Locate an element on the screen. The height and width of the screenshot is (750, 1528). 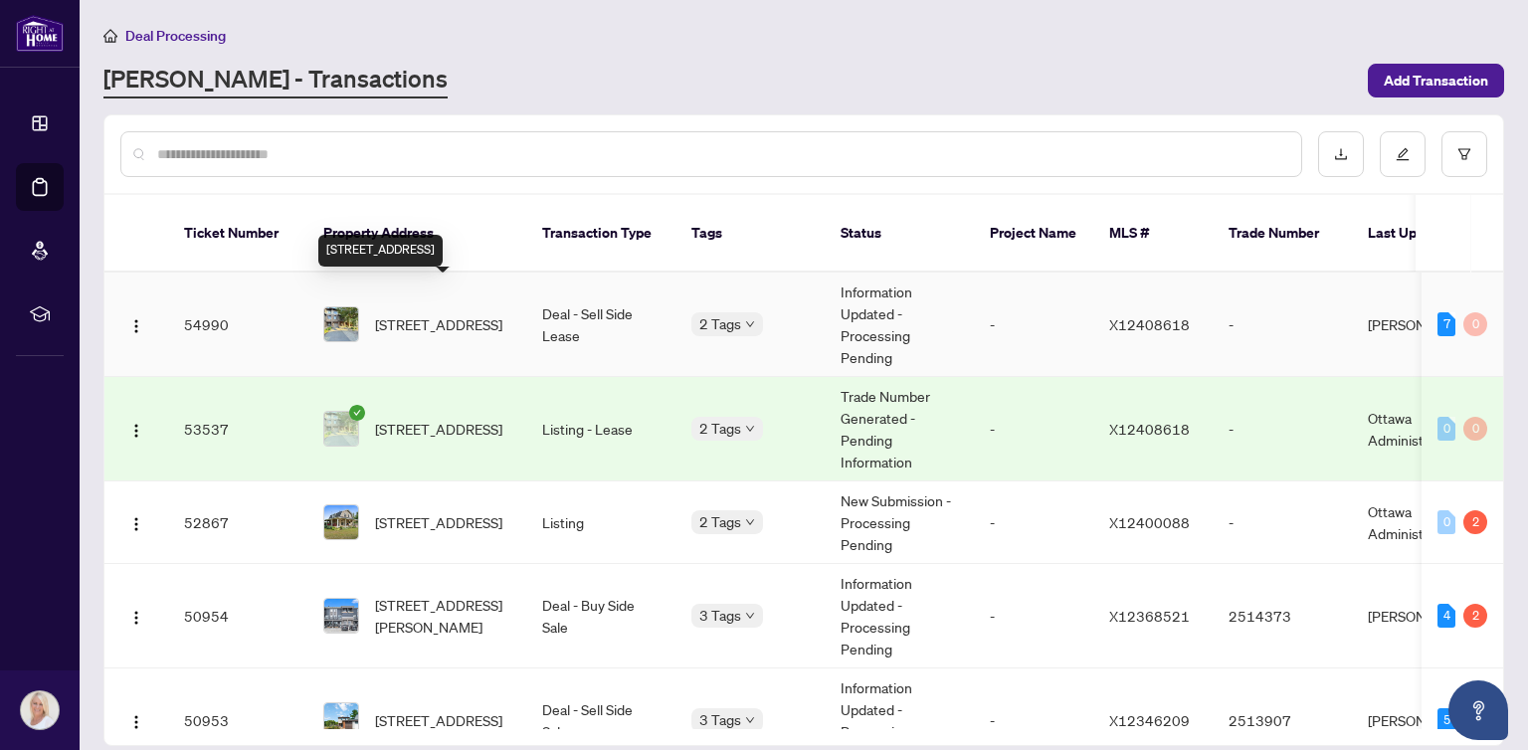
button: Add Transaction is located at coordinates (1436, 81).